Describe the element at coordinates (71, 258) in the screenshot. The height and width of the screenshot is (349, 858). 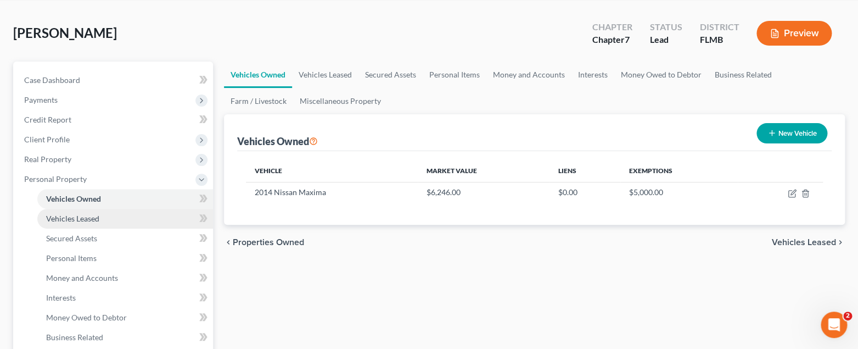
I see `span: Personal Items` at that location.